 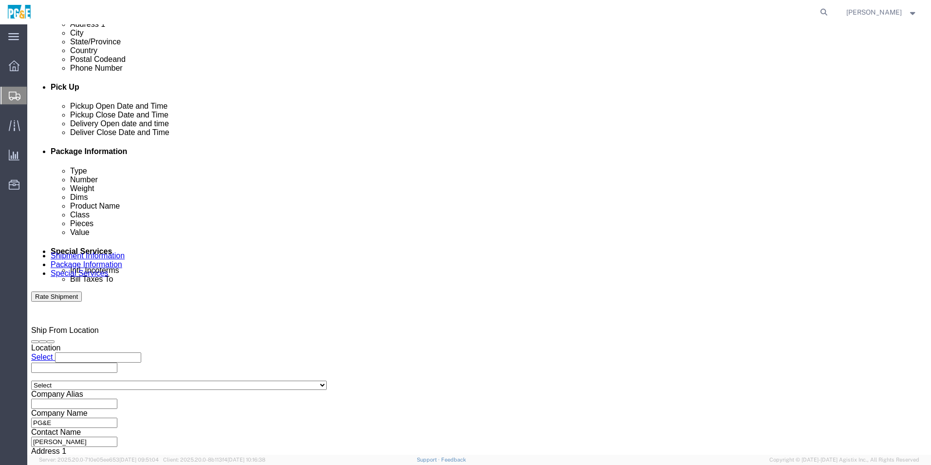 What do you see at coordinates (429, 459) in the screenshot?
I see `a: Support` at bounding box center [429, 459].